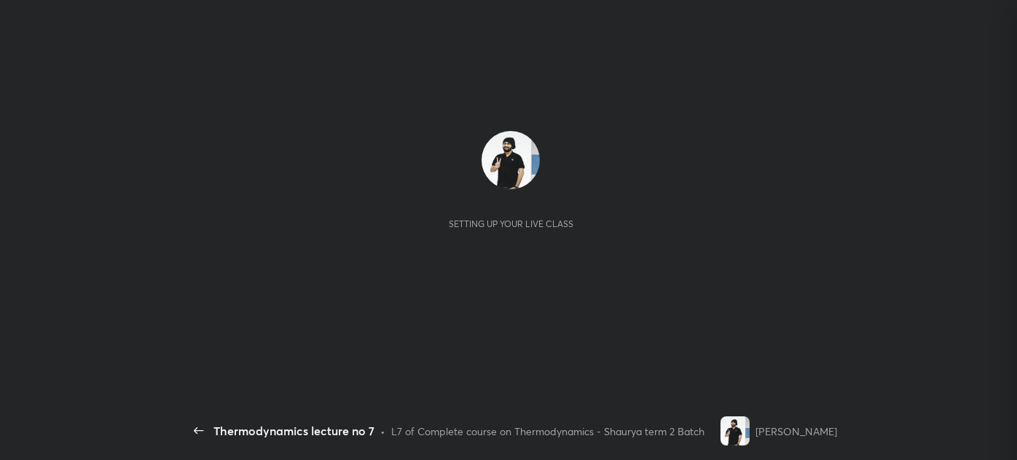  What do you see at coordinates (548, 431) in the screenshot?
I see `div: L7 of Complete course on Thermodynamics - Shaurya term 2 Batch` at bounding box center [548, 431].